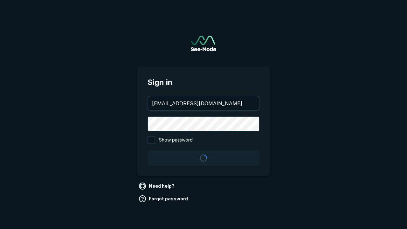 Image resolution: width=407 pixels, height=229 pixels. Describe the element at coordinates (176, 140) in the screenshot. I see `span: Show password` at that location.